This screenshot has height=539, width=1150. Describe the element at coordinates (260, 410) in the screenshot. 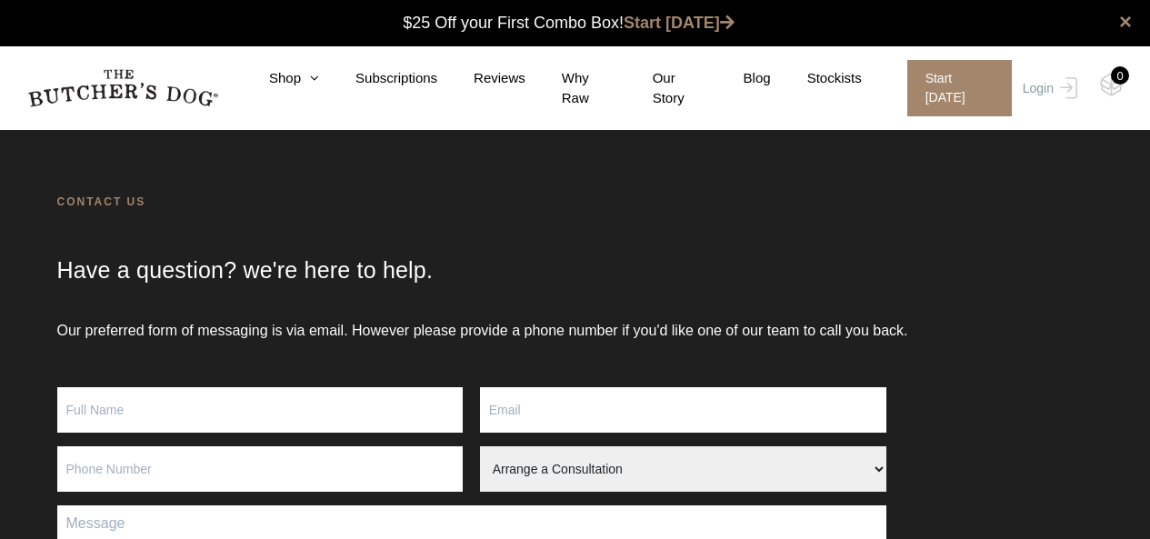

I see `input: Full Name` at that location.